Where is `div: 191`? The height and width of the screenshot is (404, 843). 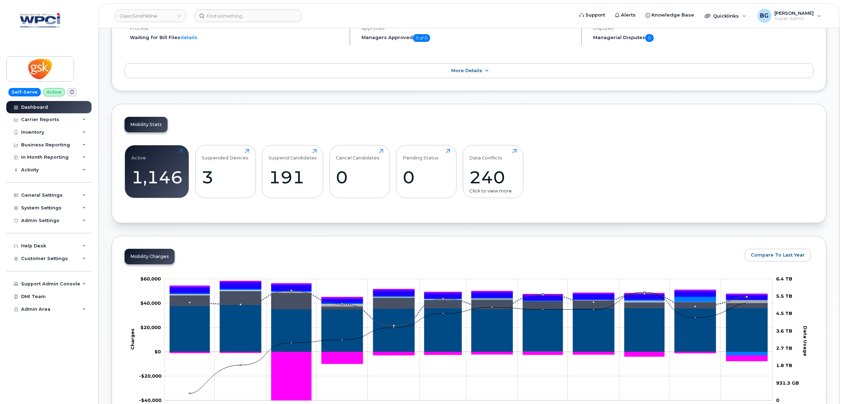 div: 191 is located at coordinates (293, 177).